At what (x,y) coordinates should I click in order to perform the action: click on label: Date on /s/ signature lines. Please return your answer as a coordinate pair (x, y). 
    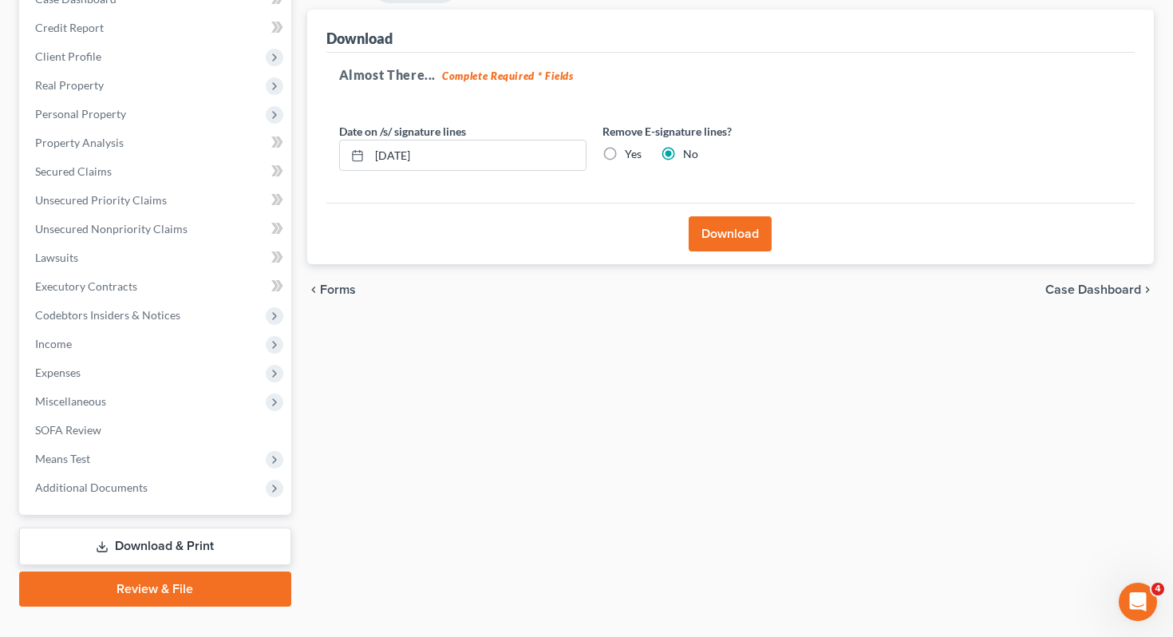
    Looking at the image, I should click on (402, 131).